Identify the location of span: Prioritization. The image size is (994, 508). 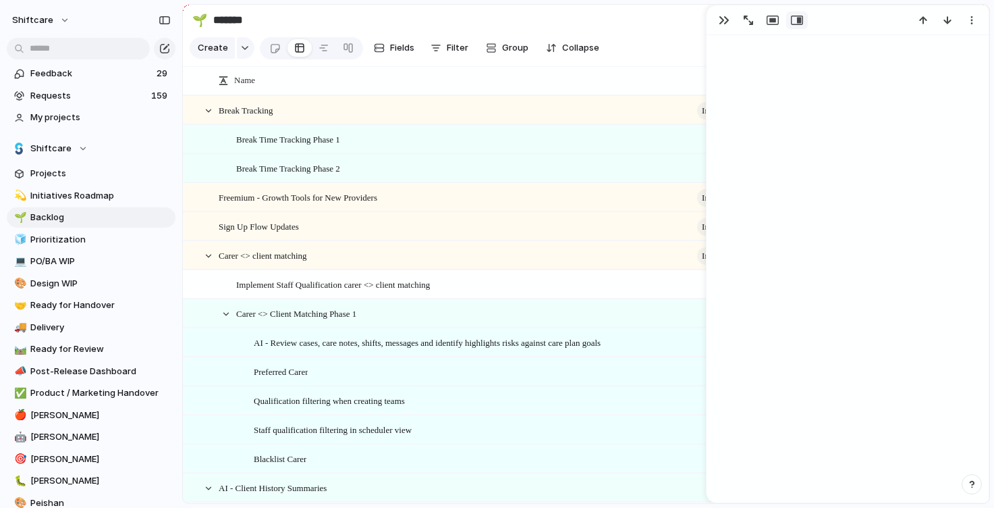
(101, 240).